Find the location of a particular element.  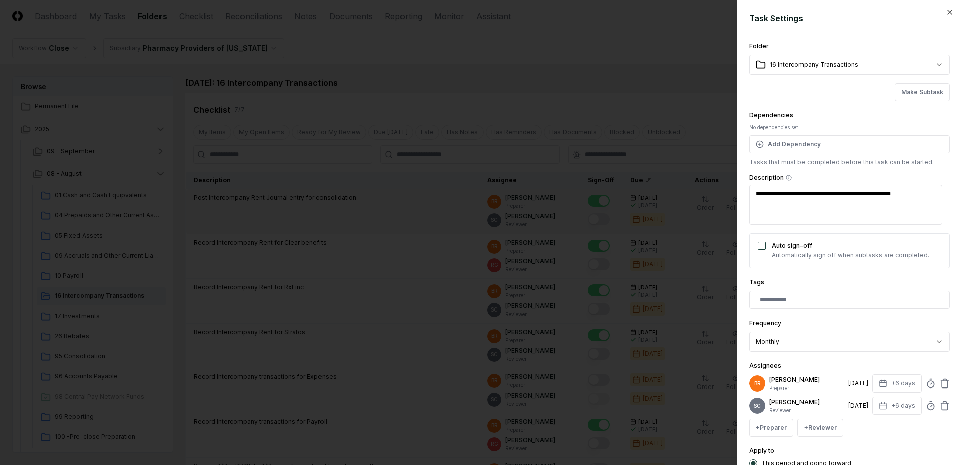

p: Tasks that must be completed before this task can be started. is located at coordinates (849, 162).